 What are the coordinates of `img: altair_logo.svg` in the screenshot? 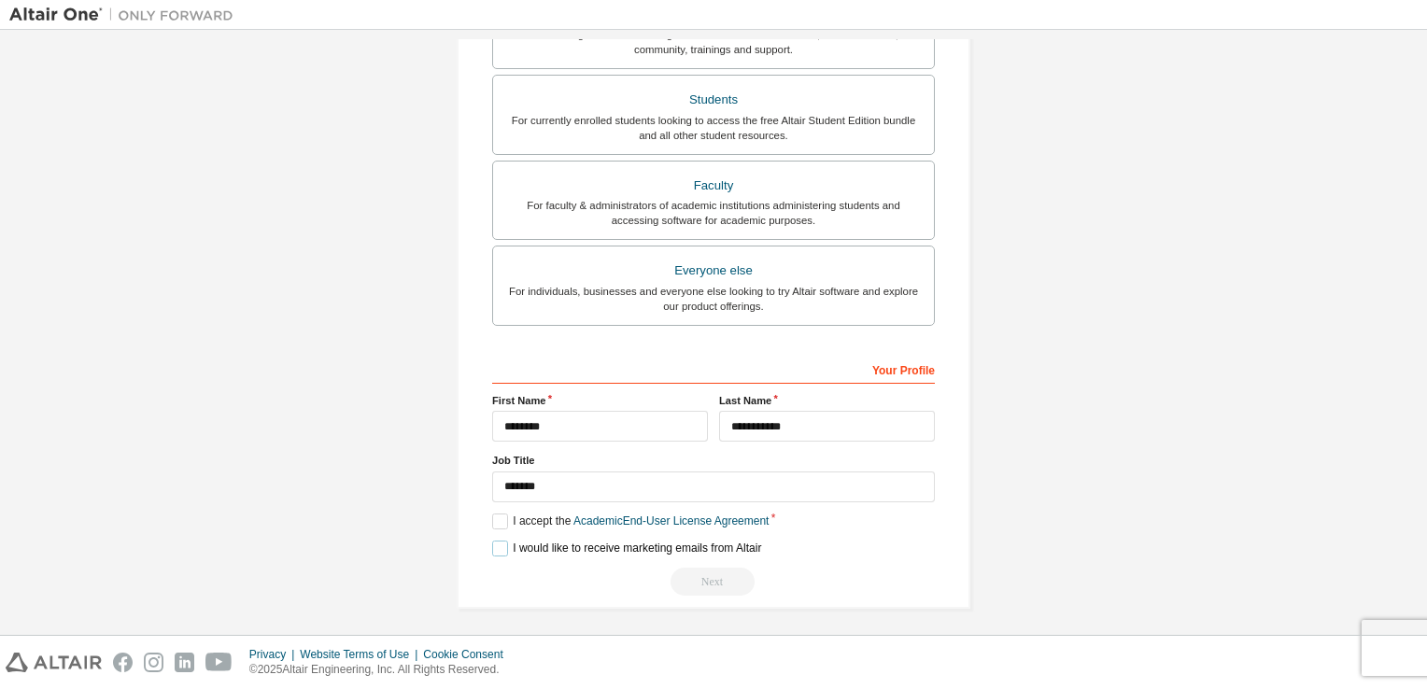 It's located at (53, 662).